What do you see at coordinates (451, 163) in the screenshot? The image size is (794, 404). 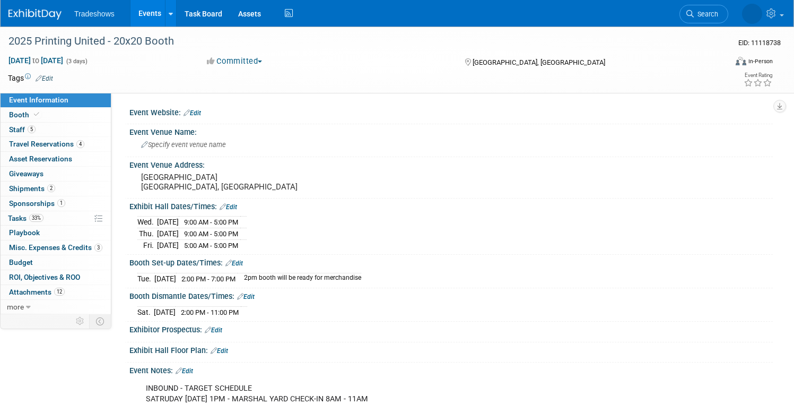 I see `div: Event Venue Address:` at bounding box center [451, 163].